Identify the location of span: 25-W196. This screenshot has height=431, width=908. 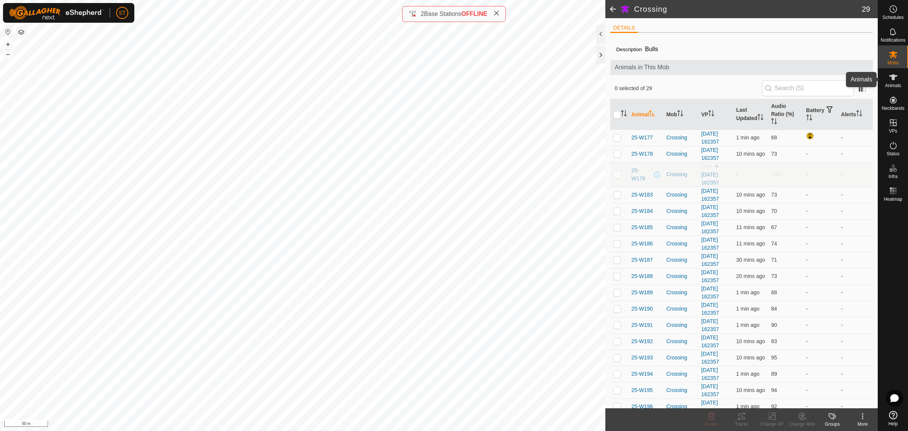
(642, 406).